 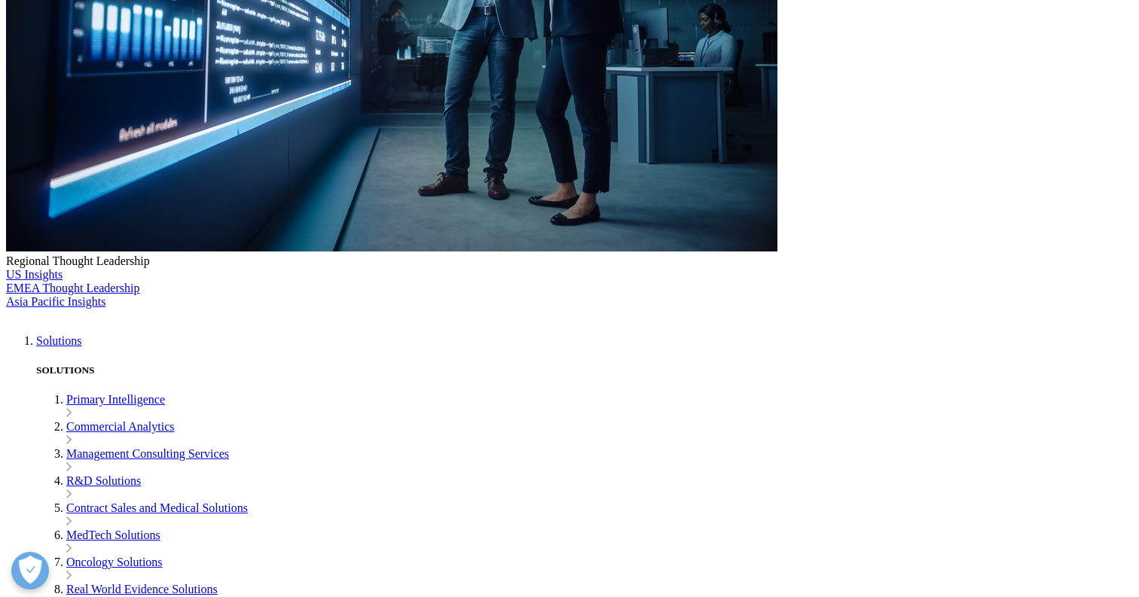 I want to click on a: Oncology Solutions, so click(x=114, y=562).